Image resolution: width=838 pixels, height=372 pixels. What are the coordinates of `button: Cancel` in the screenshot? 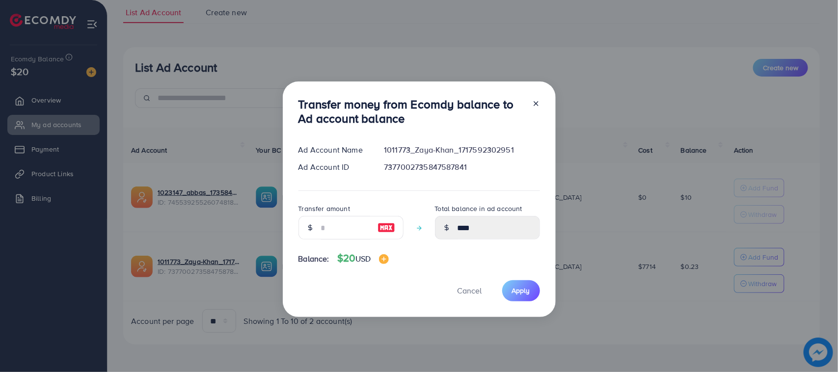 It's located at (470, 291).